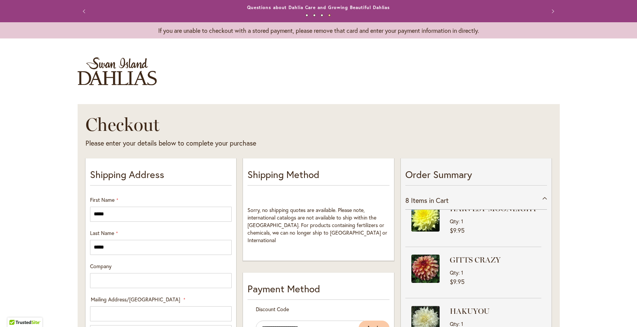  I want to click on span: Discount Code, so click(272, 309).